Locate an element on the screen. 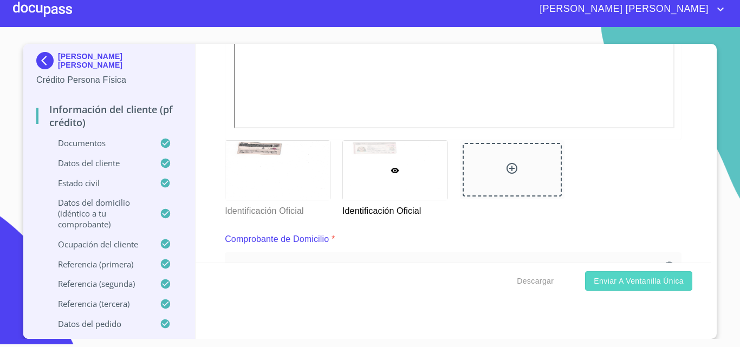  p: Referencia (primera) is located at coordinates (98, 264).